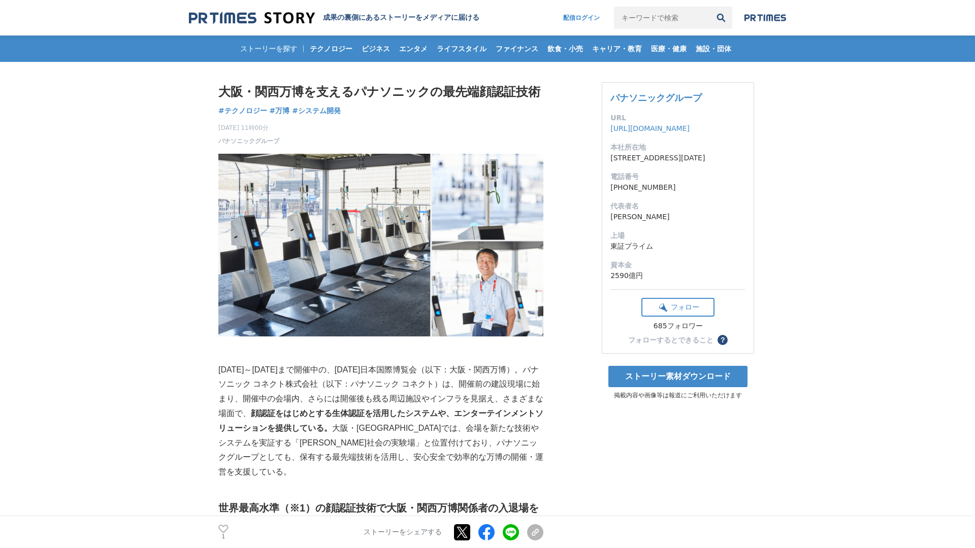 The image size is (975, 548). Describe the element at coordinates (678, 246) in the screenshot. I see `dd: 東証プライム` at that location.